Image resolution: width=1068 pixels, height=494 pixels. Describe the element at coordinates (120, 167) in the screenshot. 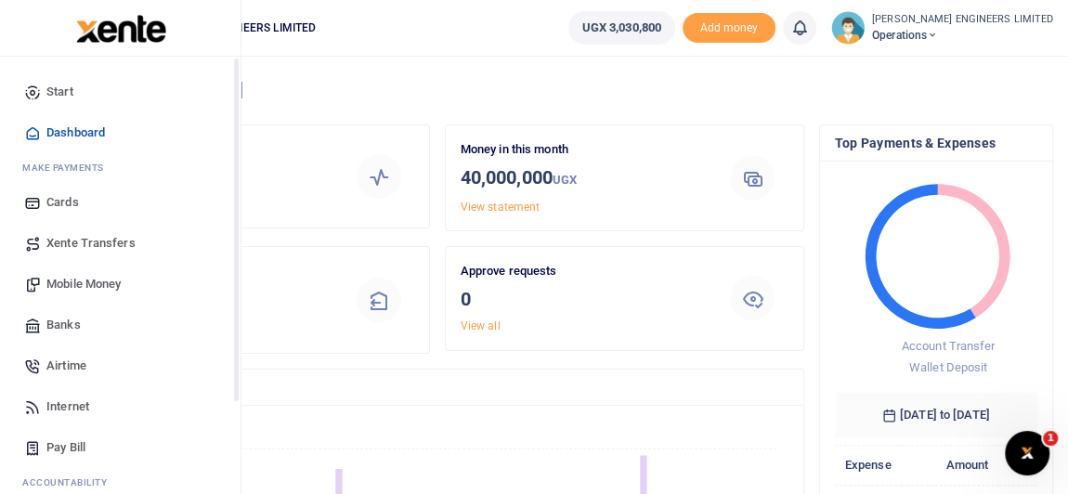

I see `li: M` at that location.